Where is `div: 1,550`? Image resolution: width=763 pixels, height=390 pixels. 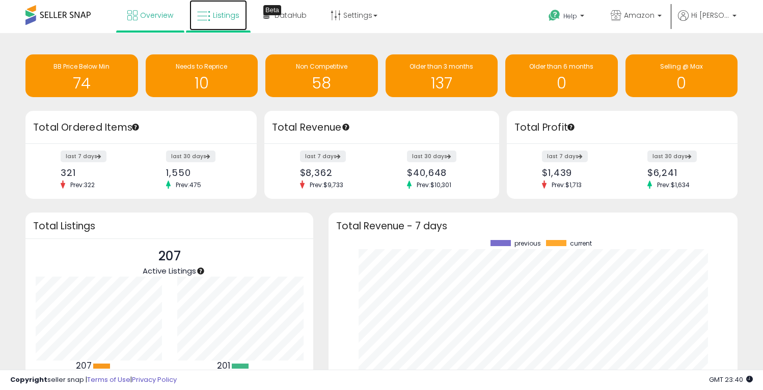
div: 1,550 is located at coordinates (202, 173).